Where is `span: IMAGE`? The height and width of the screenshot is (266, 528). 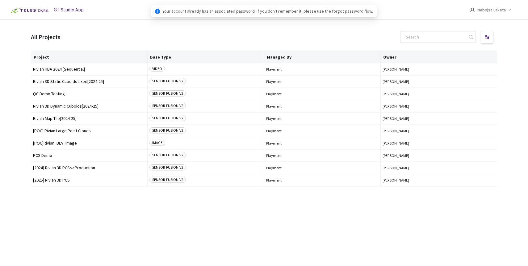 span: IMAGE is located at coordinates (157, 143).